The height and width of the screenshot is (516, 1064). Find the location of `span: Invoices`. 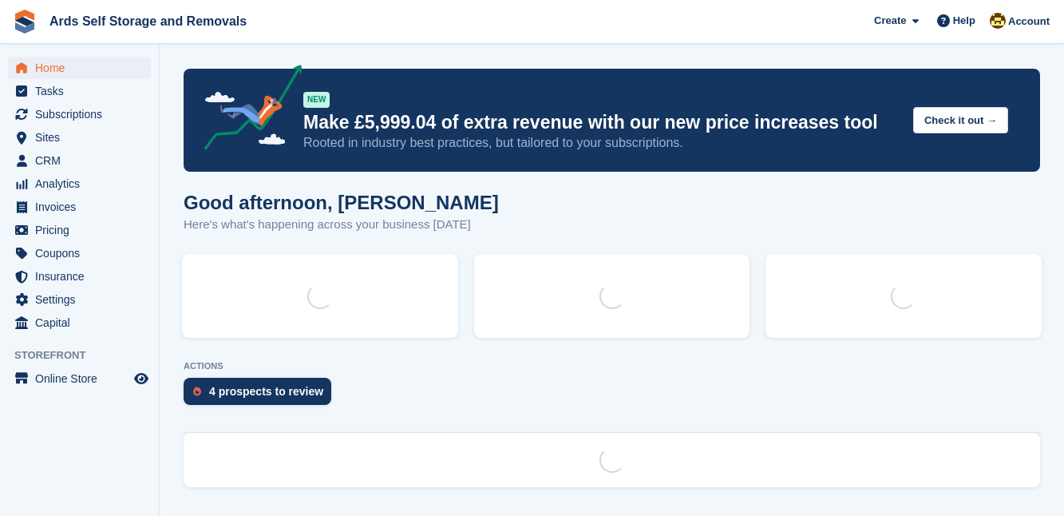

span: Invoices is located at coordinates (83, 207).